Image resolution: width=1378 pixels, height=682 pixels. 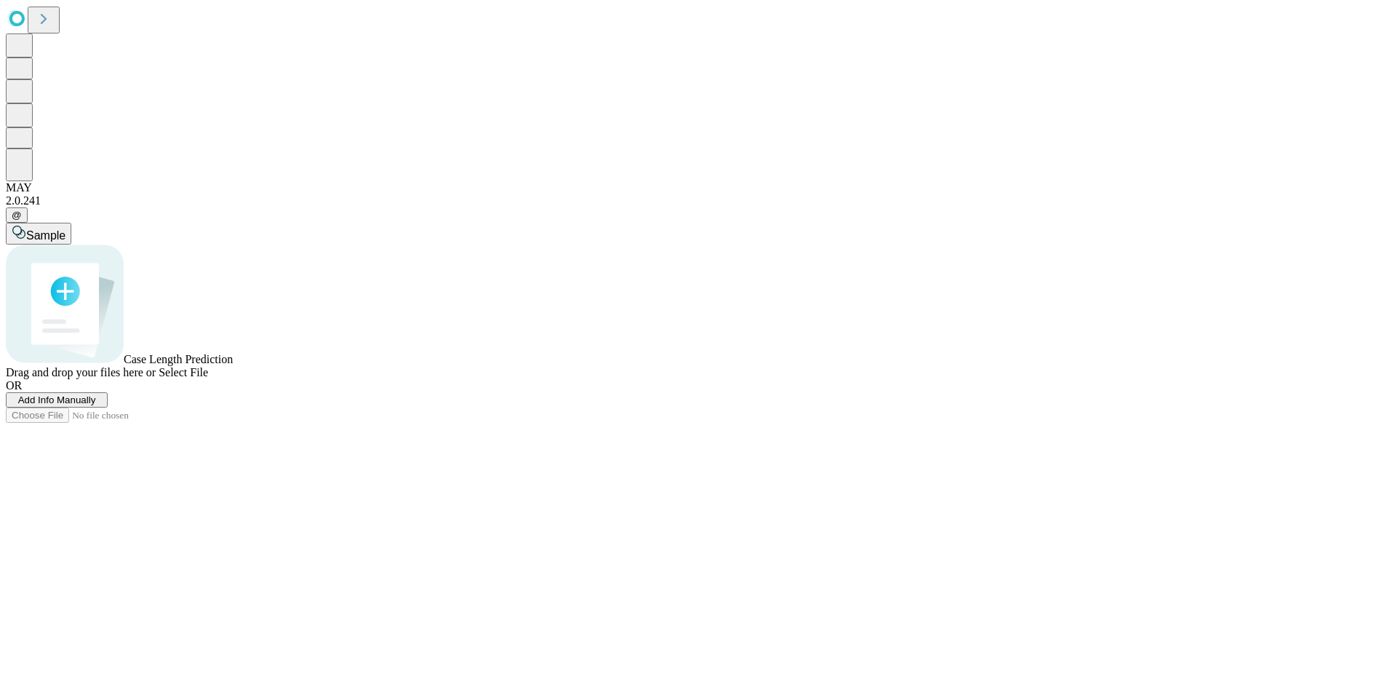 What do you see at coordinates (81, 372) in the screenshot?
I see `span: Drag and drop your files here or` at bounding box center [81, 372].